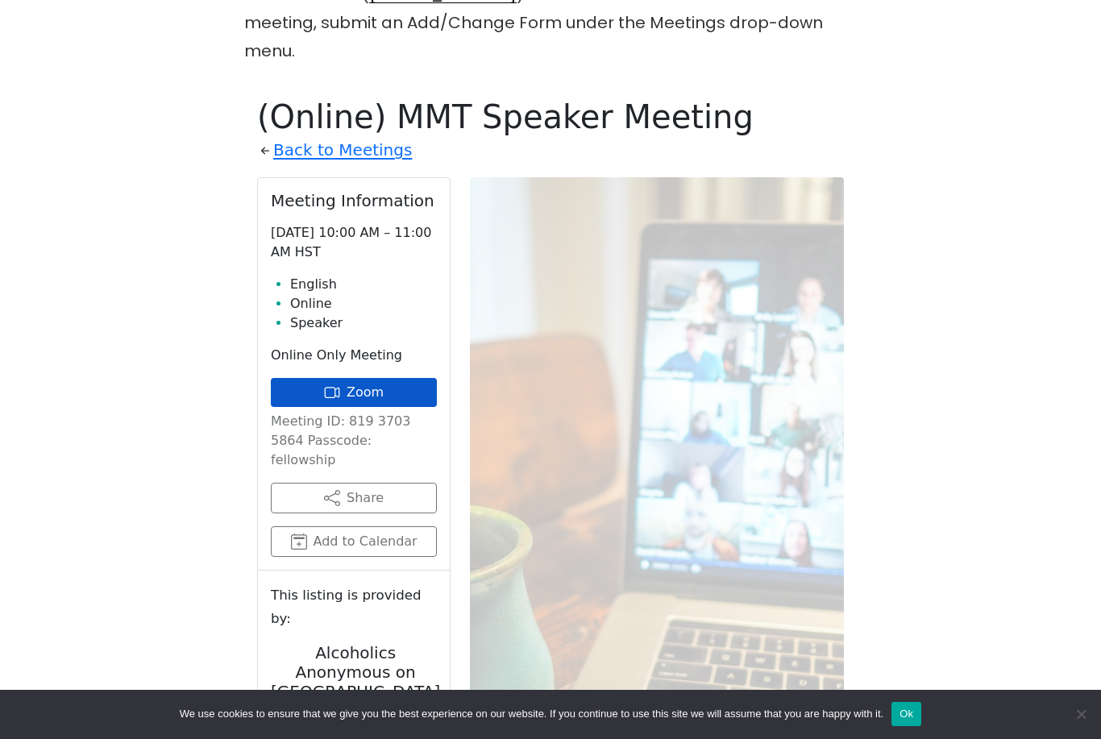 This screenshot has width=1101, height=739. Describe the element at coordinates (354, 498) in the screenshot. I see `button: Share` at that location.